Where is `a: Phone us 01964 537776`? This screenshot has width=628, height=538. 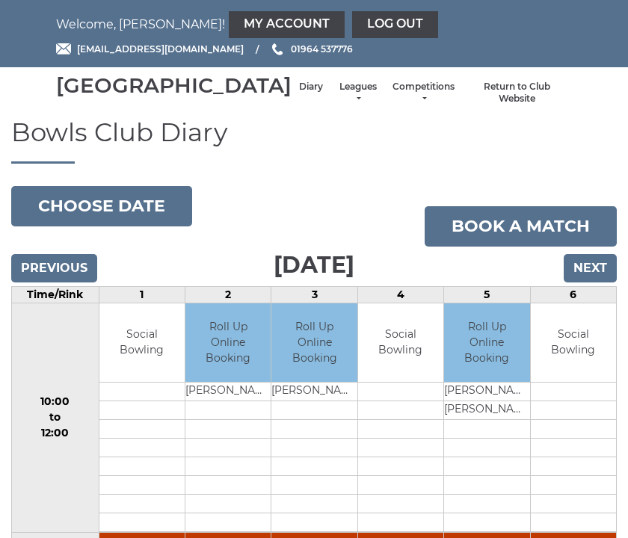
a: Phone us 01964 537776 is located at coordinates (311, 49).